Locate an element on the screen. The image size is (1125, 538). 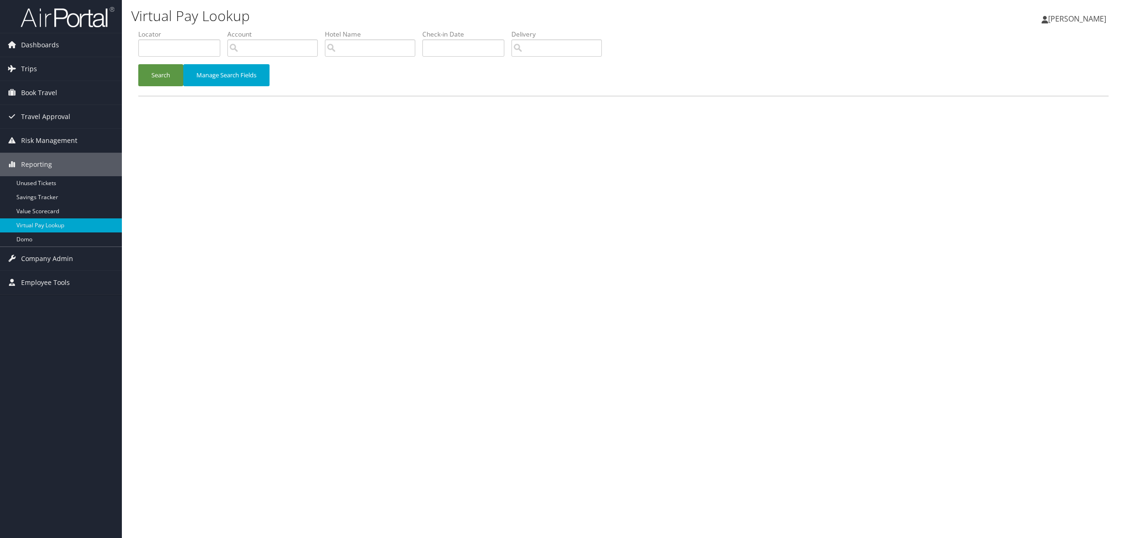
label: Hotel Name is located at coordinates (374, 34).